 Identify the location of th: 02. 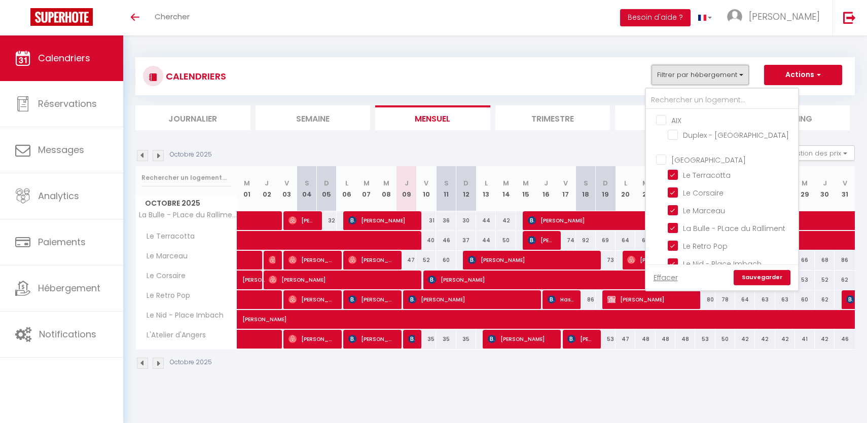
(267, 189).